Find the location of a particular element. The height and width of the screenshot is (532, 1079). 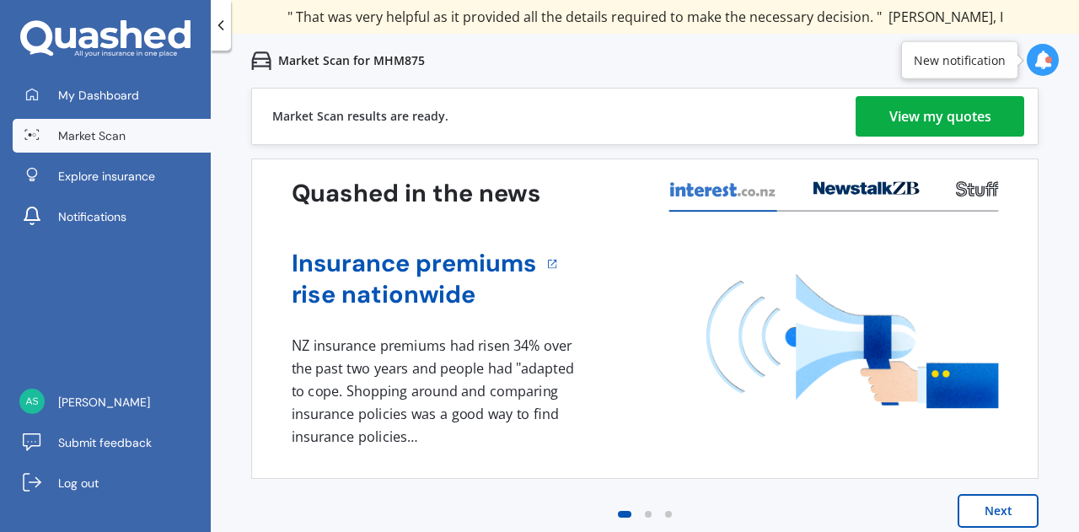

a: My Dashboard is located at coordinates (111, 95).